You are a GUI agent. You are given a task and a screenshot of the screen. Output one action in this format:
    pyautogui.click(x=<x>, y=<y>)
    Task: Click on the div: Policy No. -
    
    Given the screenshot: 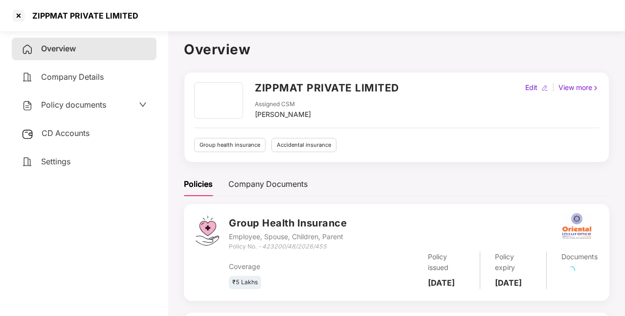 What is the action you would take?
    pyautogui.click(x=287, y=246)
    